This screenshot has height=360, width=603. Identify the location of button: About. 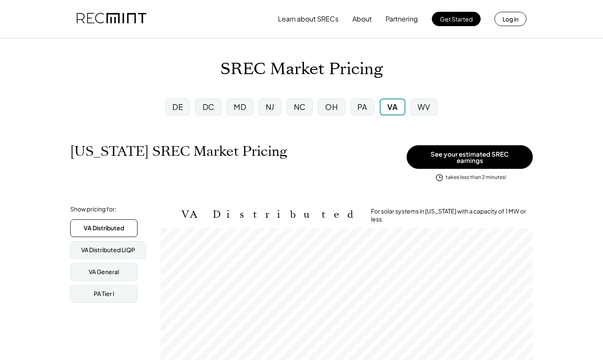
(362, 19).